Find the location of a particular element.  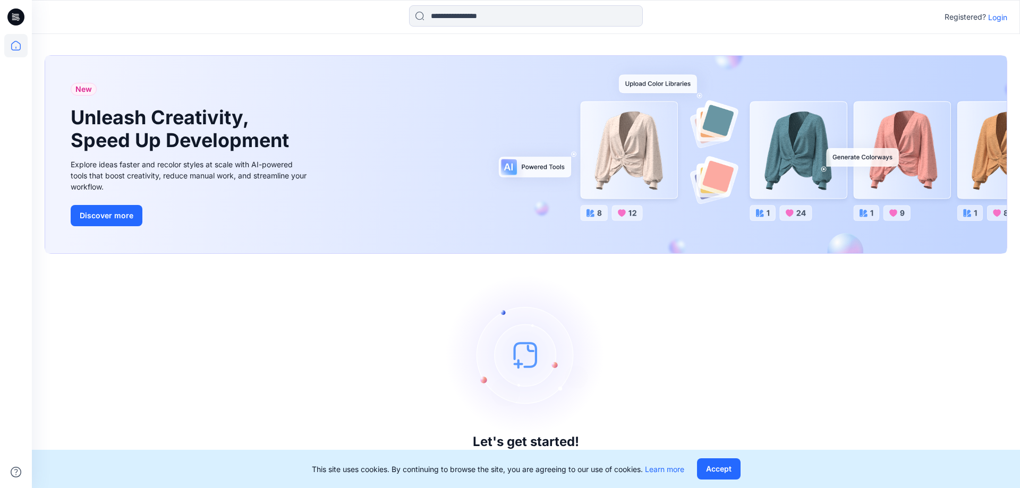

p: This site uses cookies. By continuing to browse the site, you are agreeing to our use of cookies. is located at coordinates (498, 469).